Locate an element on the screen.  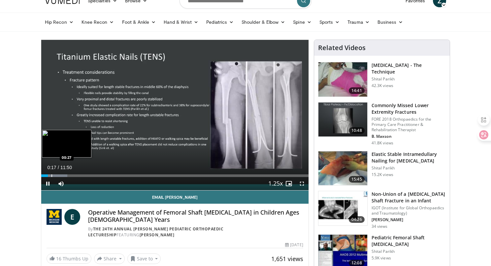
img: The 24th Annual Frederick J. Fischer Pediatric Orthopaedic Lectureship is located at coordinates (54, 217).